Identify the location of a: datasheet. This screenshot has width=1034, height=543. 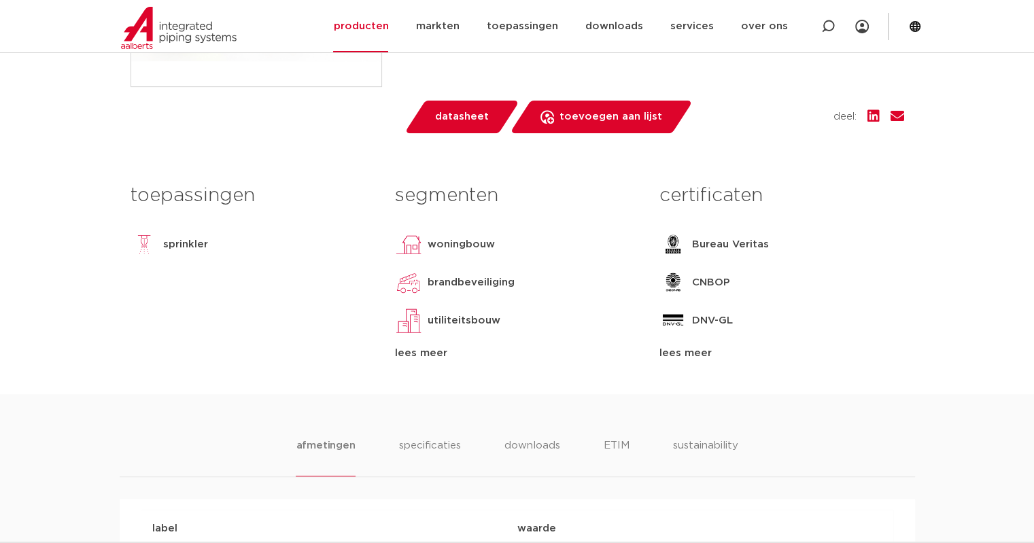
(462, 117).